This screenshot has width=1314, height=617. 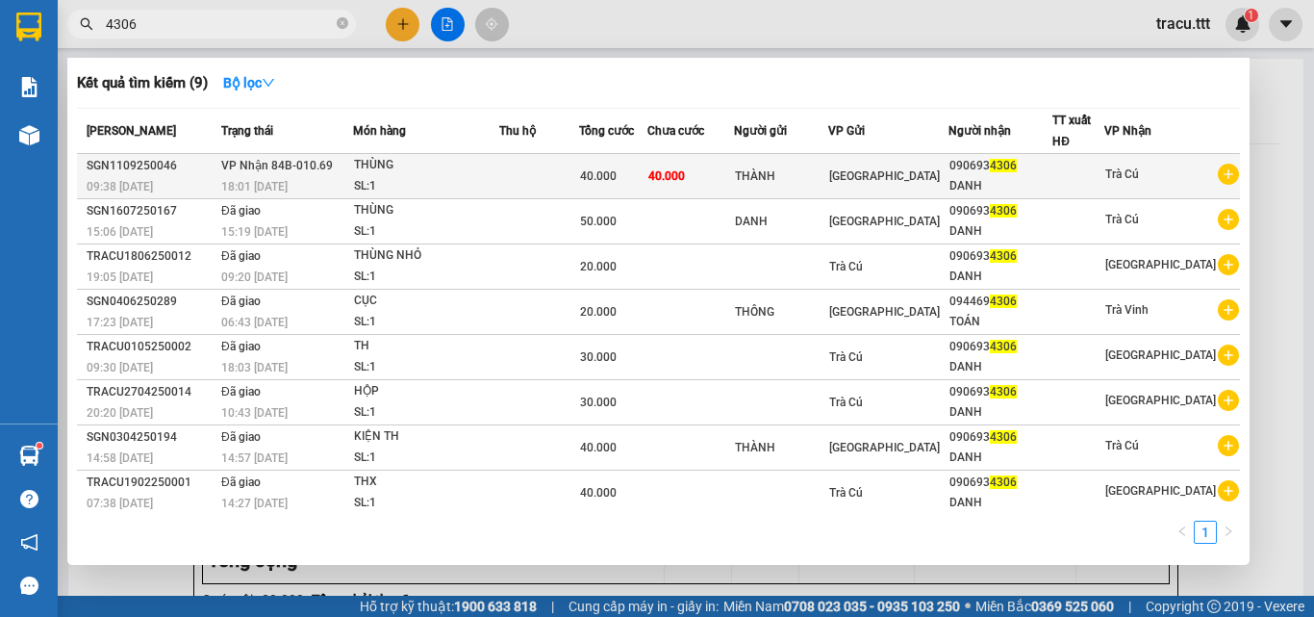 What do you see at coordinates (151, 392) in the screenshot?
I see `div: TRACU2704250014` at bounding box center [151, 392].